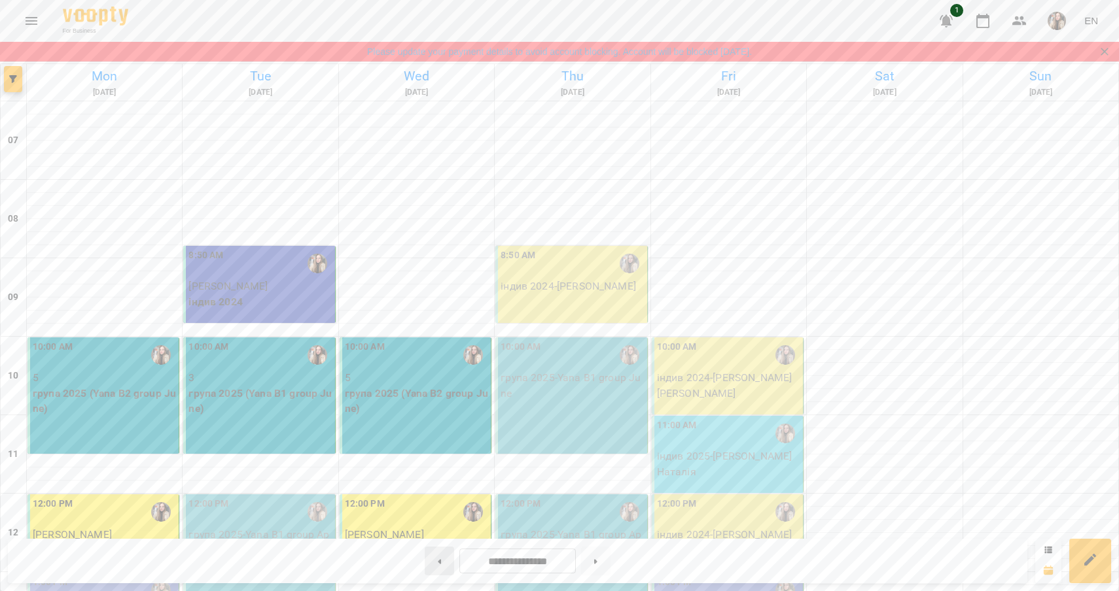 The height and width of the screenshot is (591, 1119). Describe the element at coordinates (1104, 52) in the screenshot. I see `button: Закрити сповіщення` at that location.